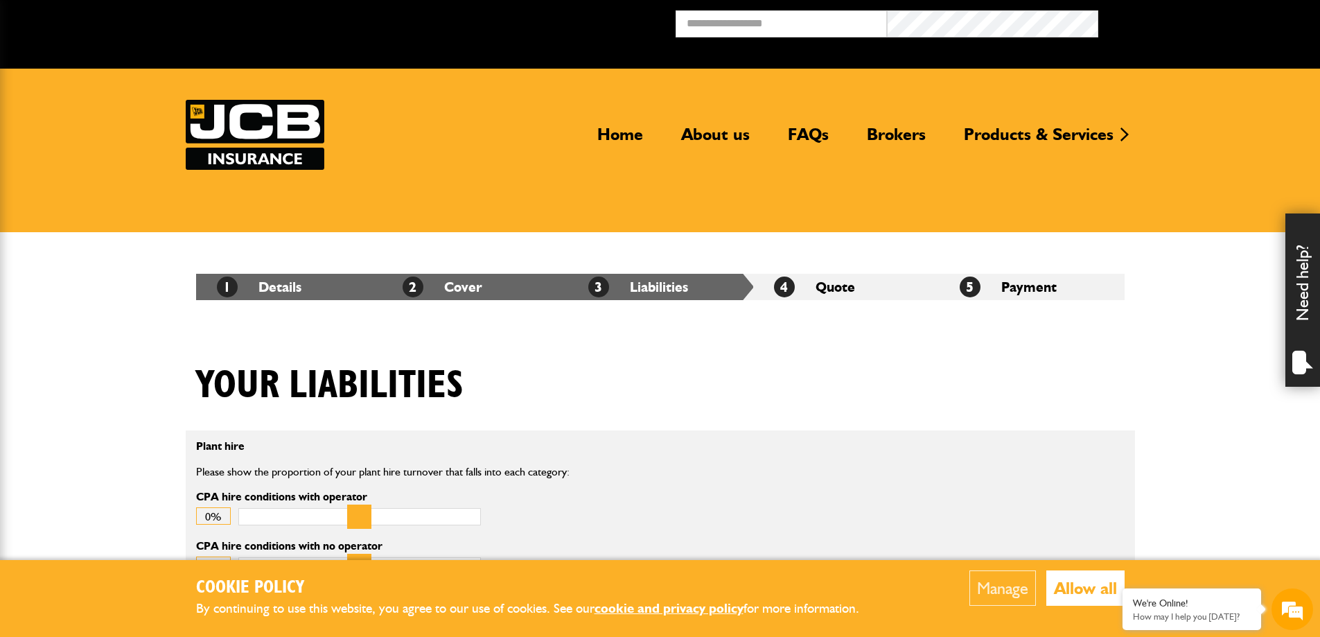 This screenshot has height=637, width=1320. I want to click on a: About us, so click(715, 140).